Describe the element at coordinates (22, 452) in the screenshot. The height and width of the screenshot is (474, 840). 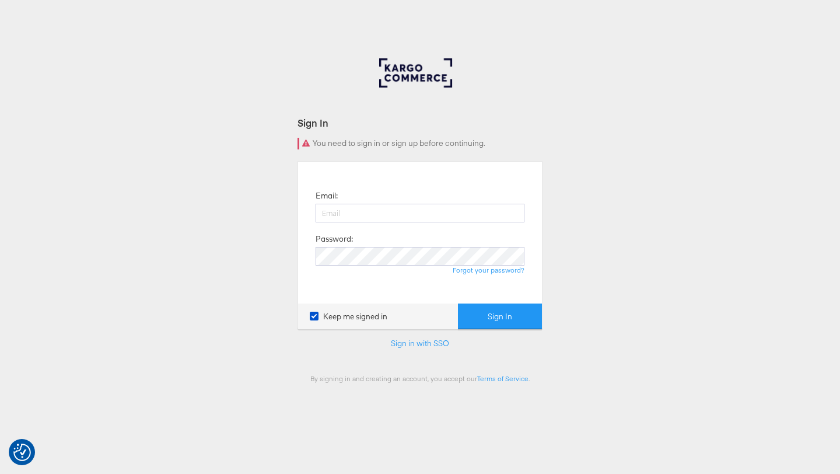
I see `button: Consent Preferences` at that location.